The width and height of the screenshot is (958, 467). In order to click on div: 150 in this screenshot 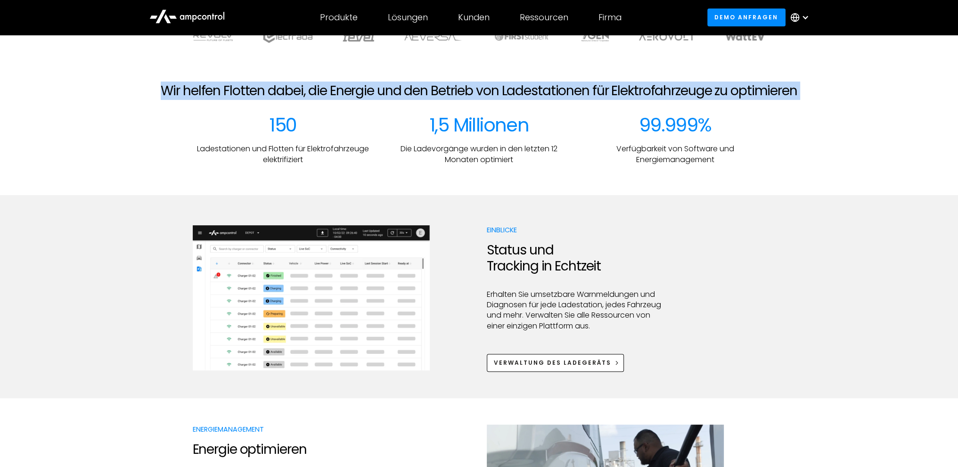, I will do `click(283, 125)`.